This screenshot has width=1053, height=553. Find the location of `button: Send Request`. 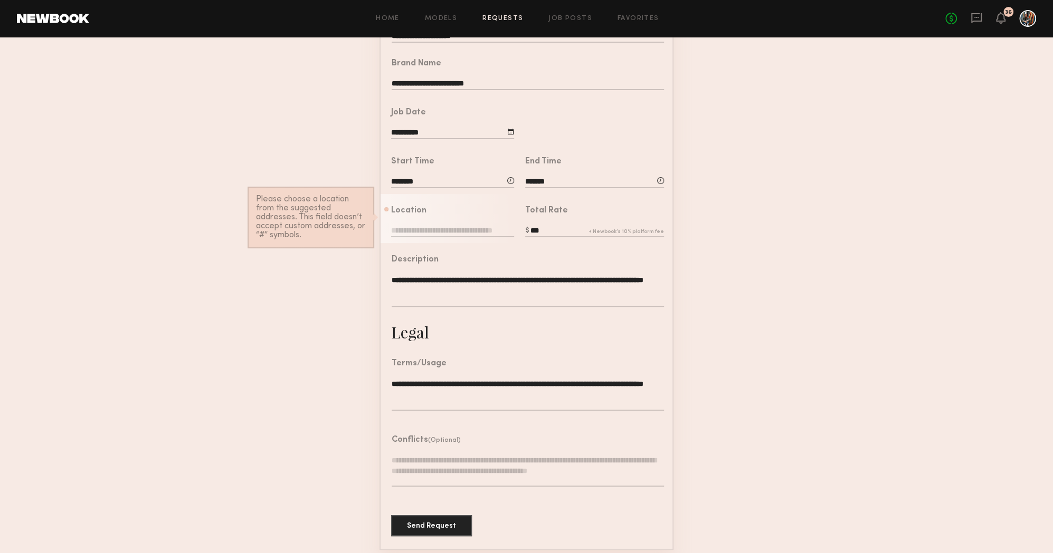

button: Send Request is located at coordinates (431, 526).